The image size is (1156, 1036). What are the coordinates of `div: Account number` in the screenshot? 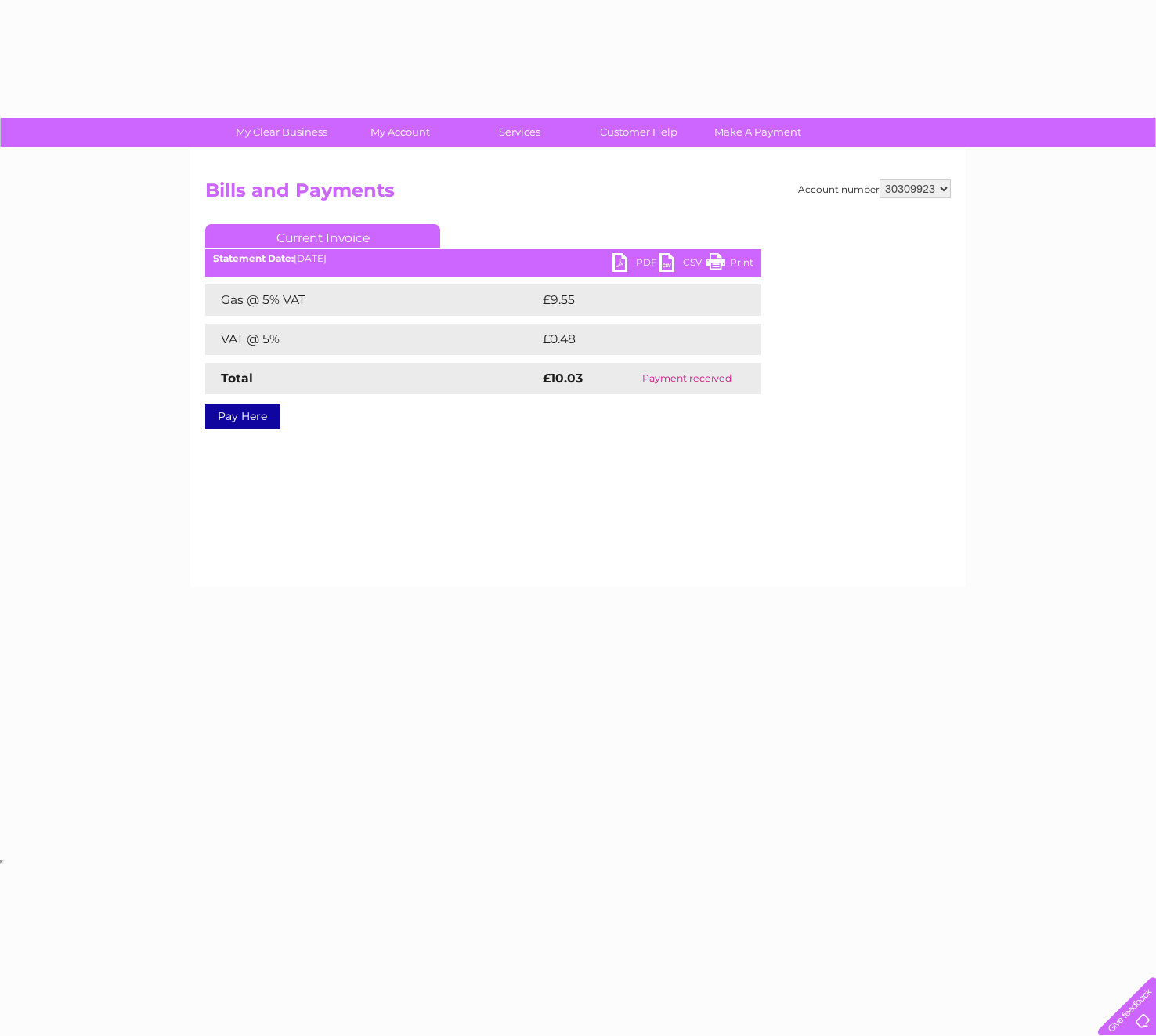 It's located at (875, 189).